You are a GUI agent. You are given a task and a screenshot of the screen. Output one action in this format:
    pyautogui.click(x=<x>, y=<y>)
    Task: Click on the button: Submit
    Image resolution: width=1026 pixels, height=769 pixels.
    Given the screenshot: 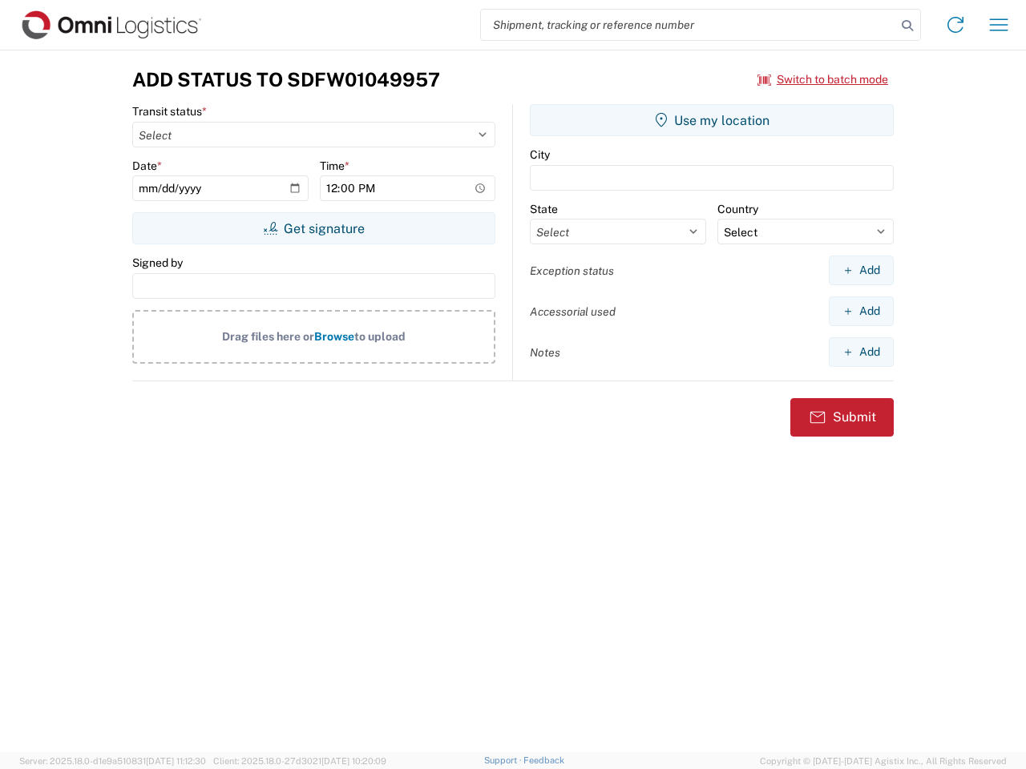 What is the action you would take?
    pyautogui.click(x=841, y=418)
    